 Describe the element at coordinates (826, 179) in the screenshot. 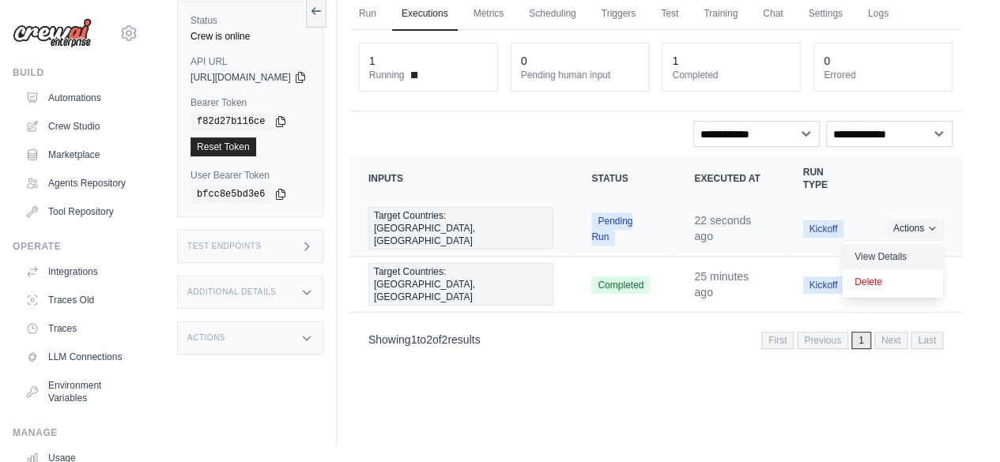

I see `th: Run Type` at that location.